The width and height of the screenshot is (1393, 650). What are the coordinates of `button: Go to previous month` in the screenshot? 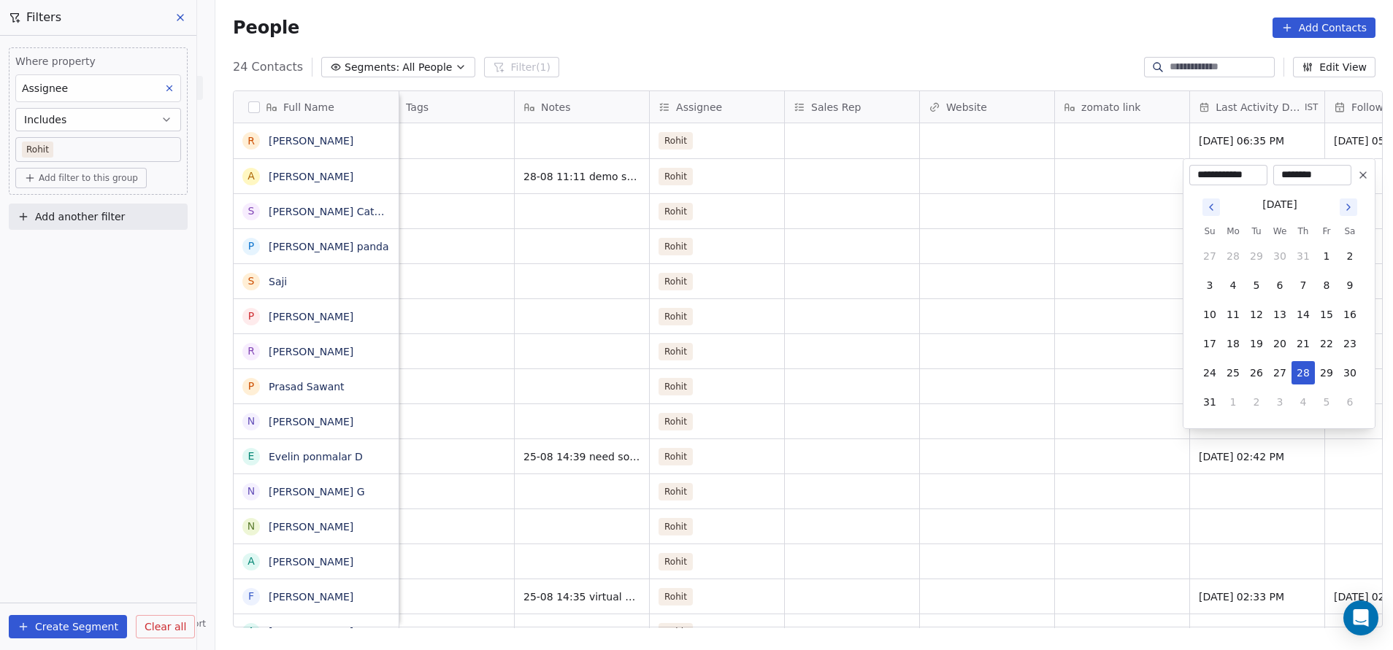 It's located at (1211, 207).